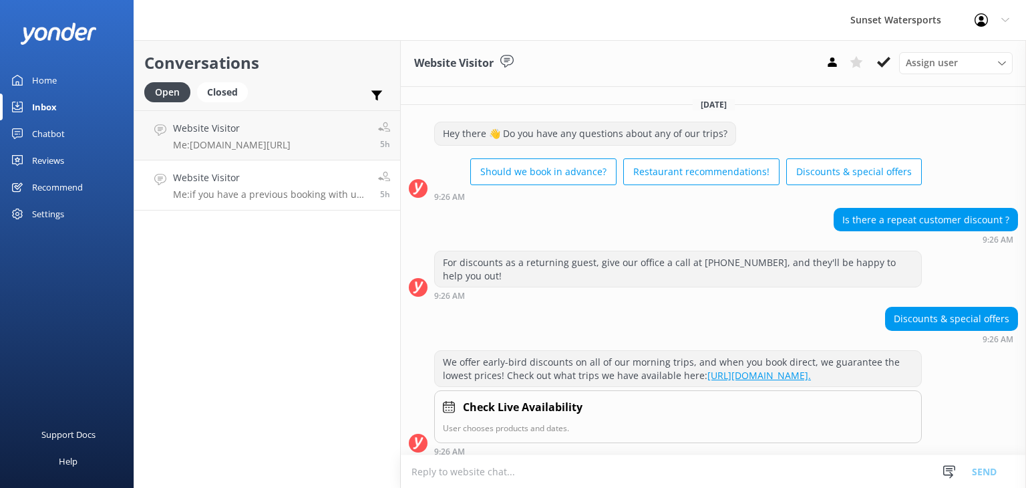  I want to click on div: Support Docs, so click(68, 434).